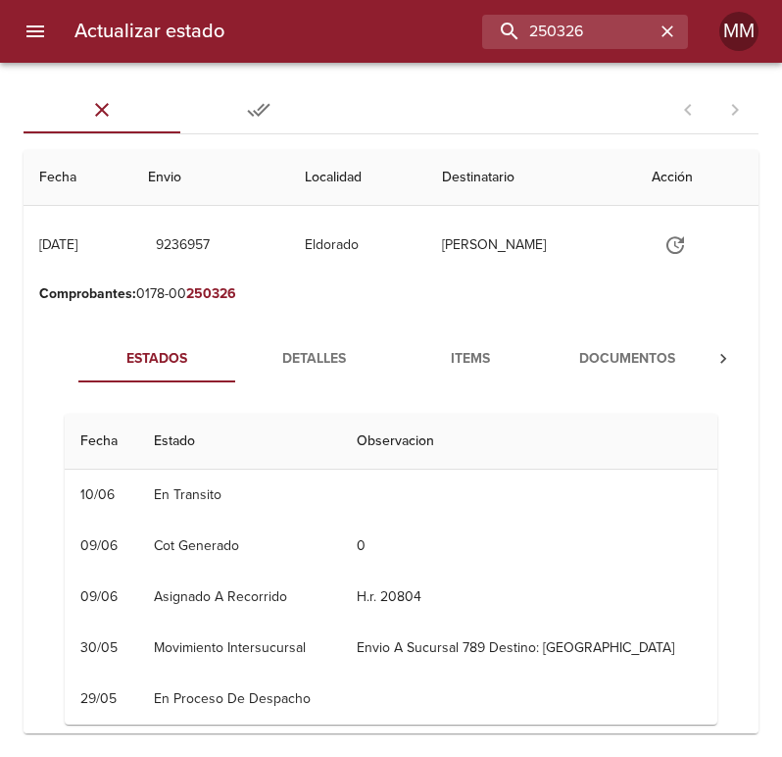 This screenshot has height=757, width=782. What do you see at coordinates (391, 294) in the screenshot?
I see `p: 0178-00` at bounding box center [391, 294].